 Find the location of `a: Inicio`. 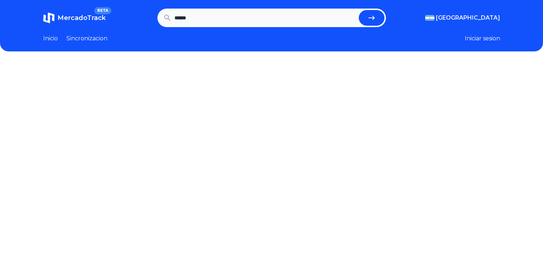

a: Inicio is located at coordinates (50, 39).